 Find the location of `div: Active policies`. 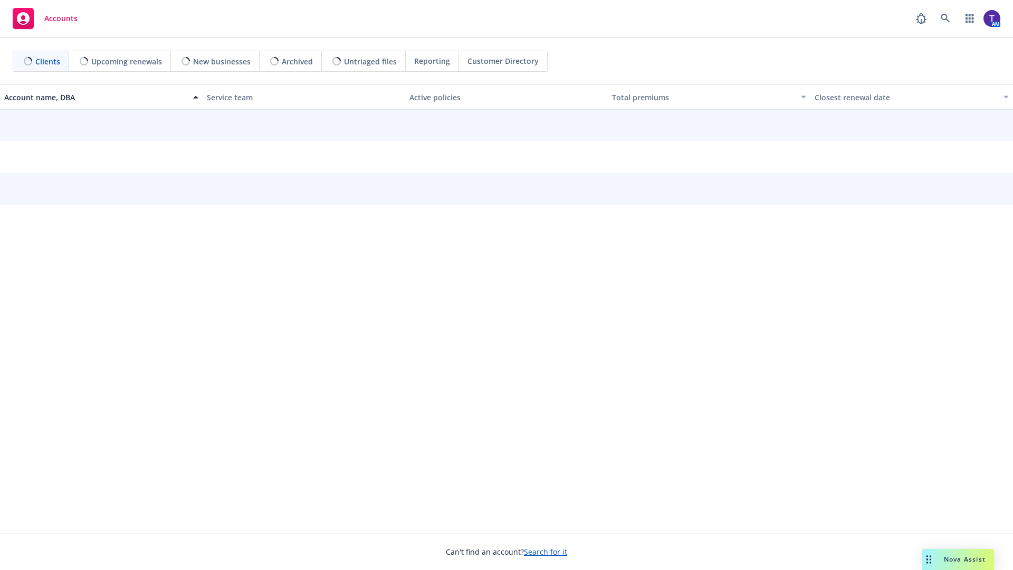

div: Active policies is located at coordinates (507, 97).